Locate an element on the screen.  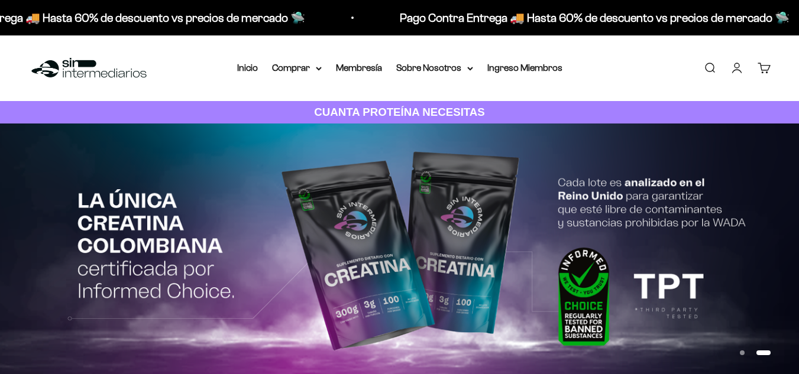
summary: Sobre Nosotros is located at coordinates (435, 68).